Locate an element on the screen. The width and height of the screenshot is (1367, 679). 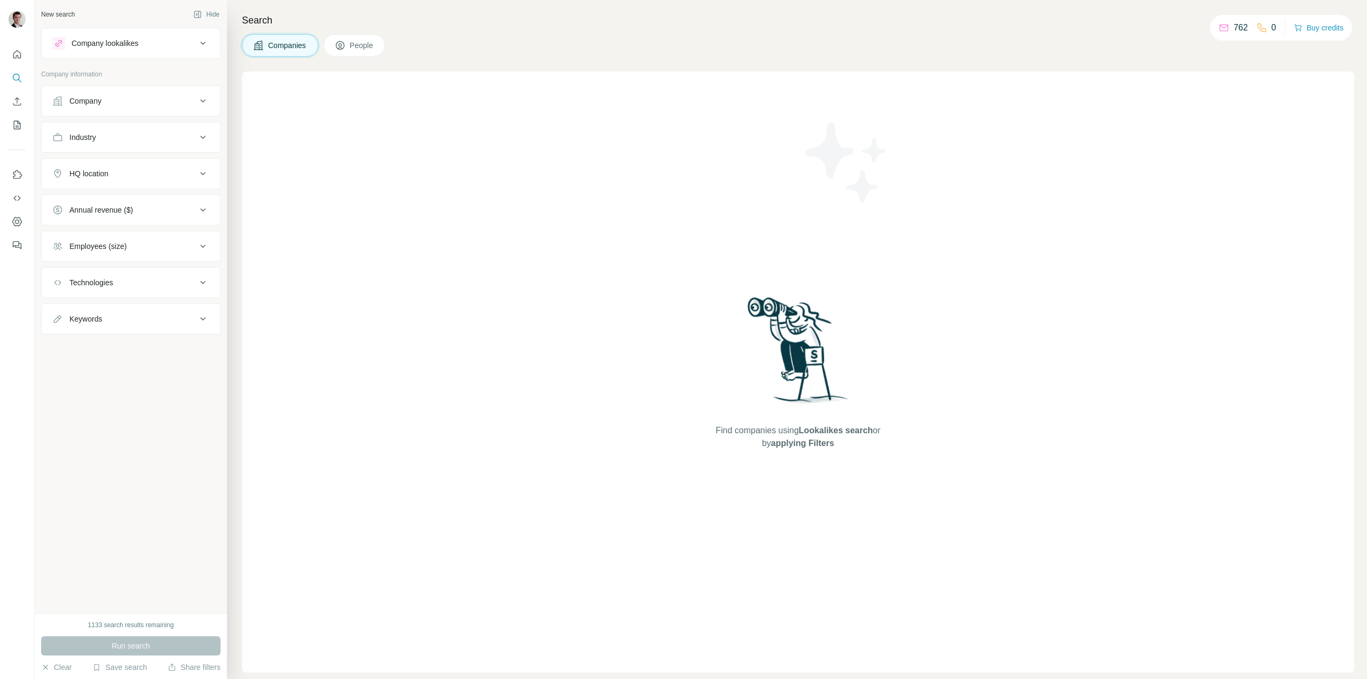
div: Company lookalikes is located at coordinates (105, 43).